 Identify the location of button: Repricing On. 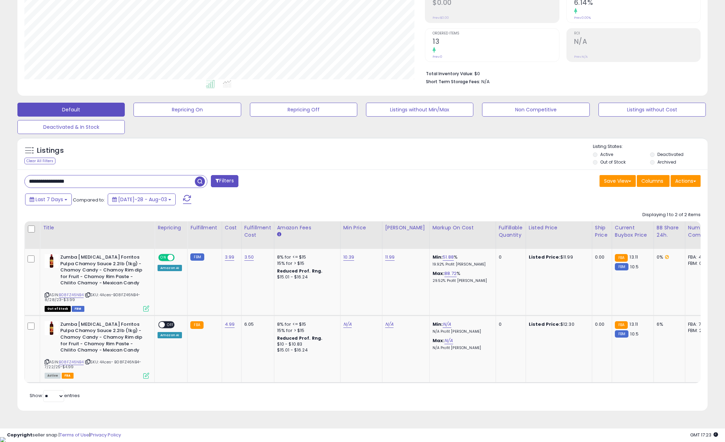
(187, 110).